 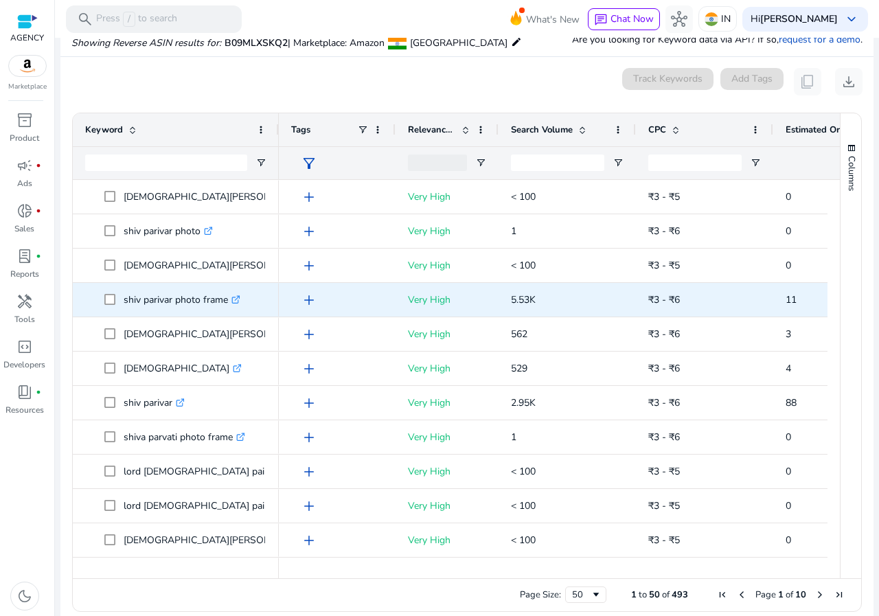 What do you see at coordinates (711, 19) in the screenshot?
I see `img: in.svg` at bounding box center [711, 19].